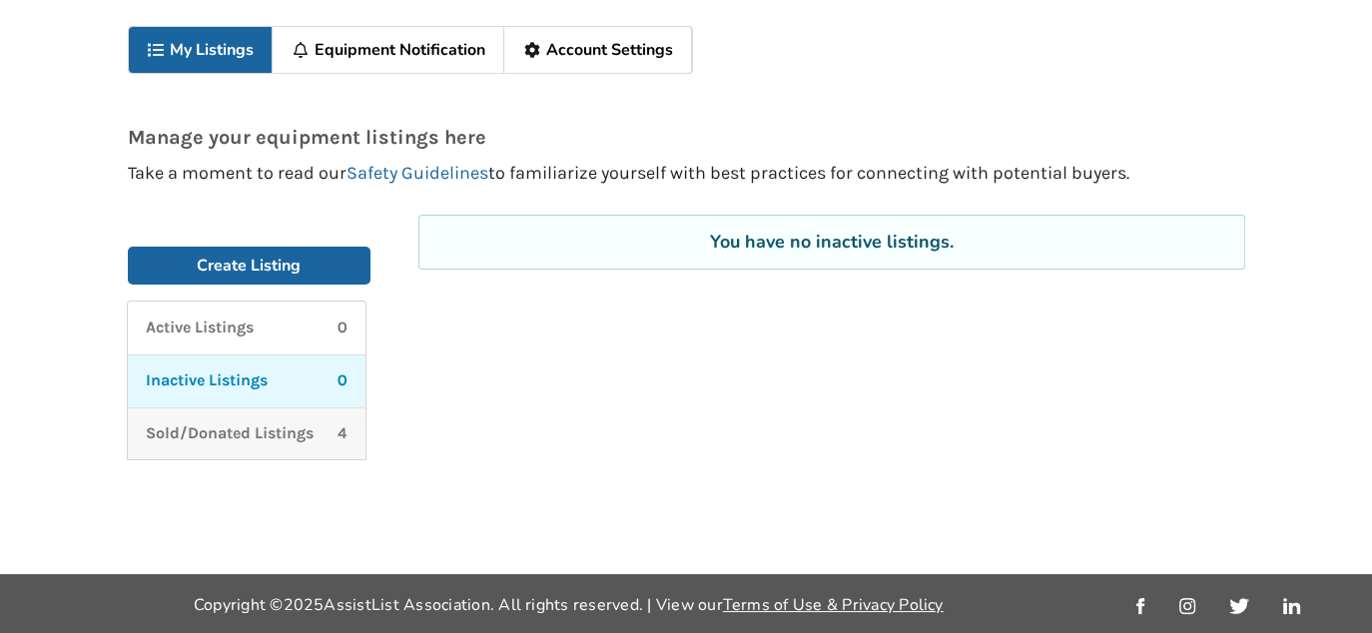  What do you see at coordinates (1238, 606) in the screenshot?
I see `img: twitter_link` at bounding box center [1238, 606].